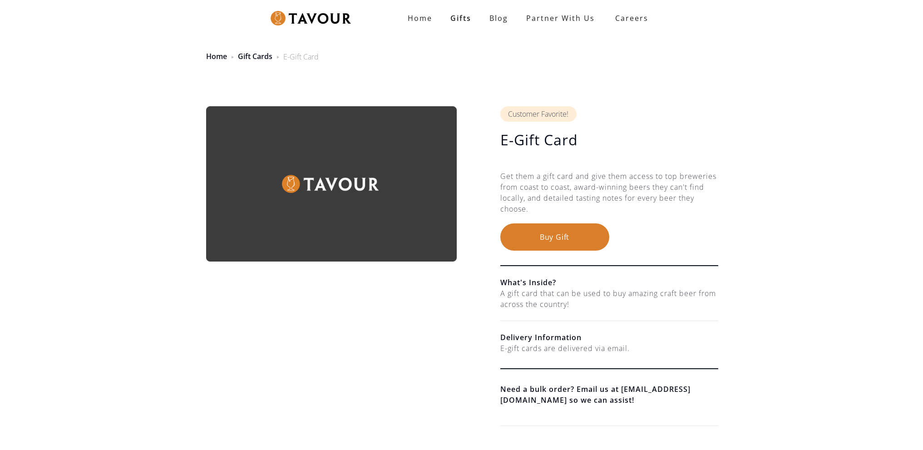  What do you see at coordinates (609, 337) in the screenshot?
I see `h6: Delivery Information` at bounding box center [609, 337].